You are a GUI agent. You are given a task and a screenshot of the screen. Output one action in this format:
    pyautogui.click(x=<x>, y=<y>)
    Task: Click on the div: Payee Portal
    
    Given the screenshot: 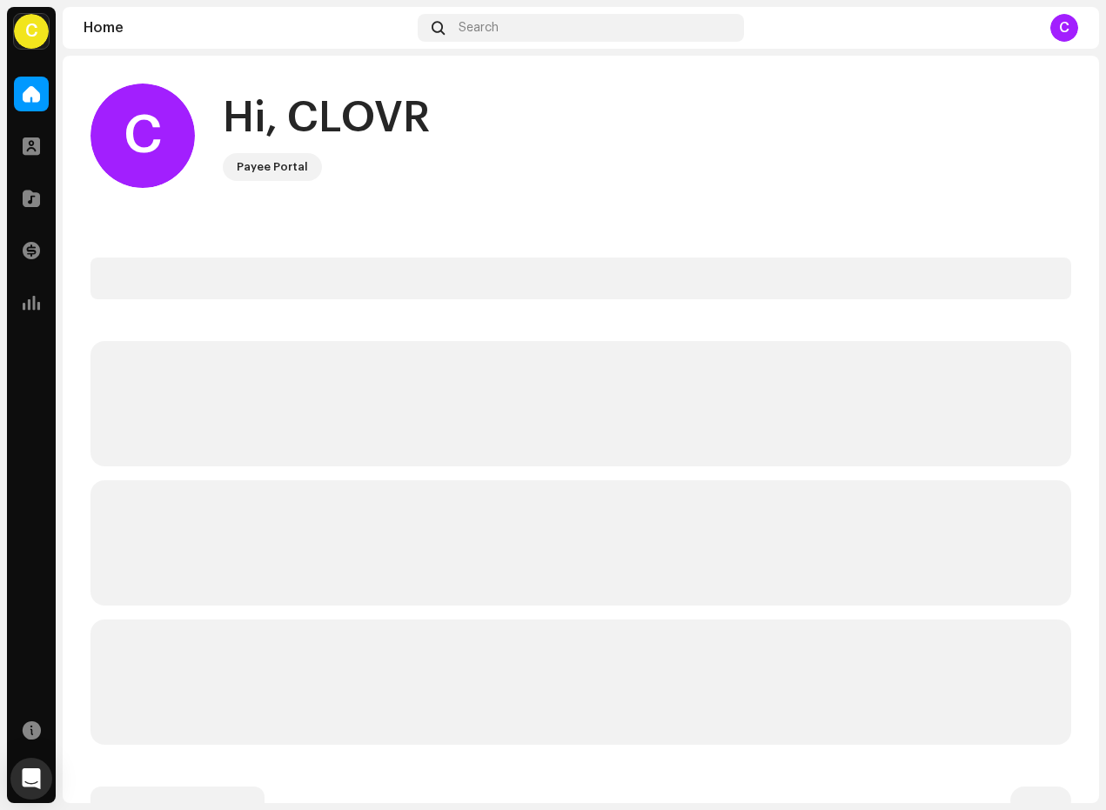 What is the action you would take?
    pyautogui.click(x=272, y=167)
    